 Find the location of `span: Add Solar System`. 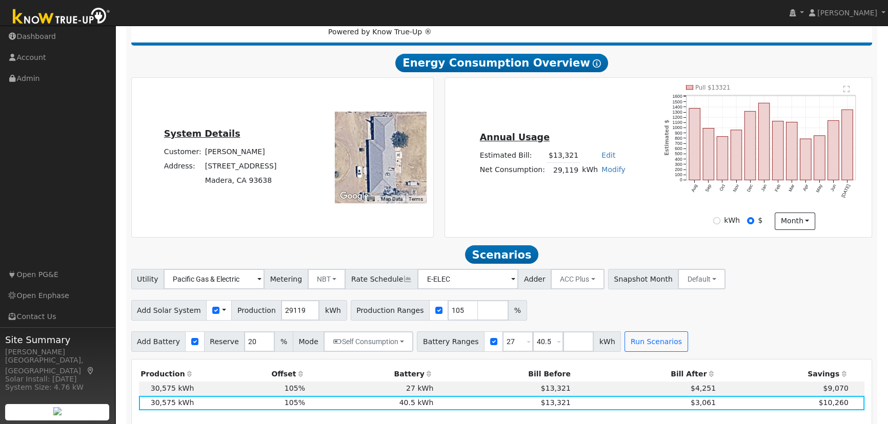

span: Add Solar System is located at coordinates (169, 311).